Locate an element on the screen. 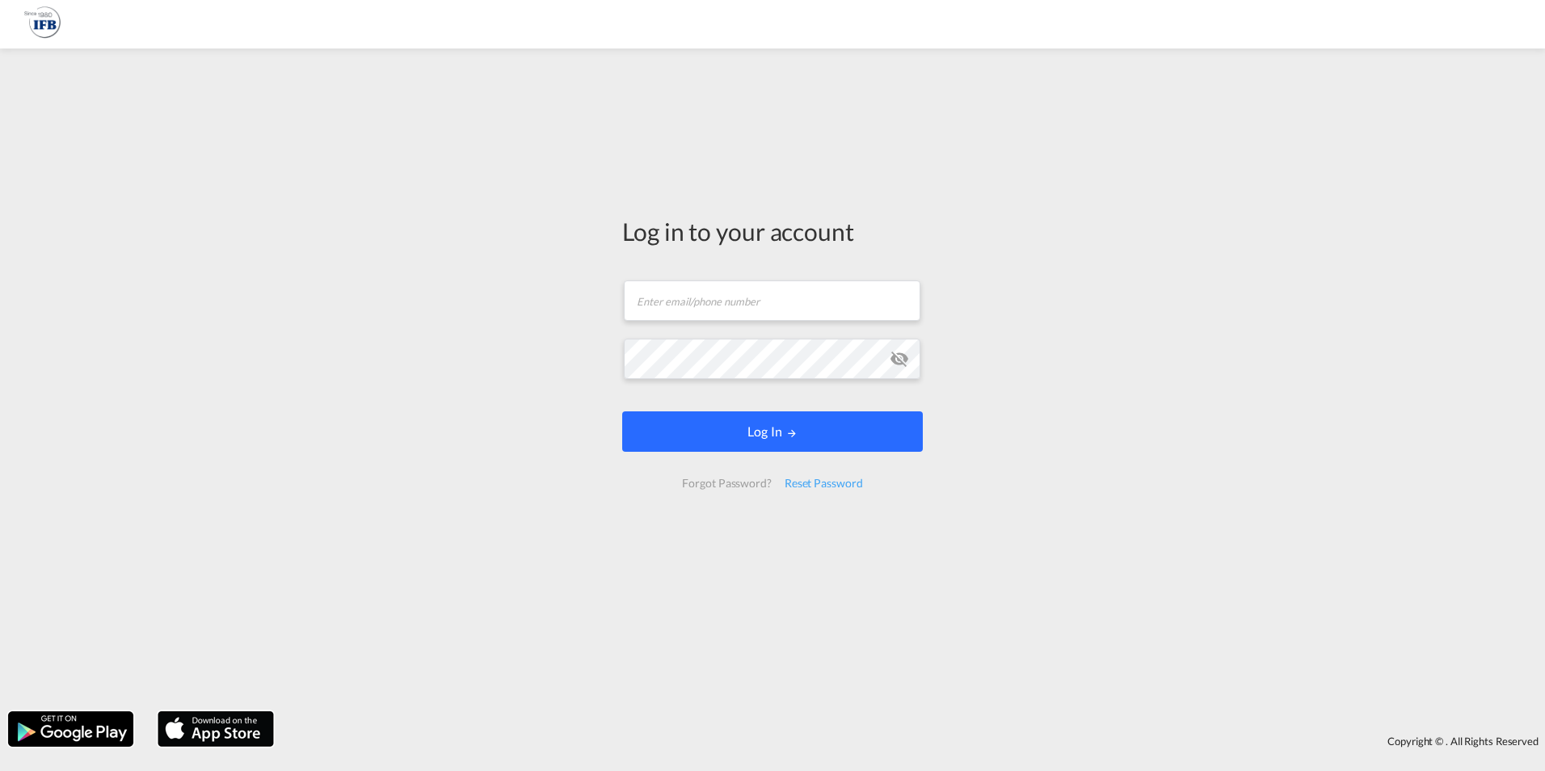 This screenshot has height=771, width=1545. button: LOGIN is located at coordinates (772, 431).